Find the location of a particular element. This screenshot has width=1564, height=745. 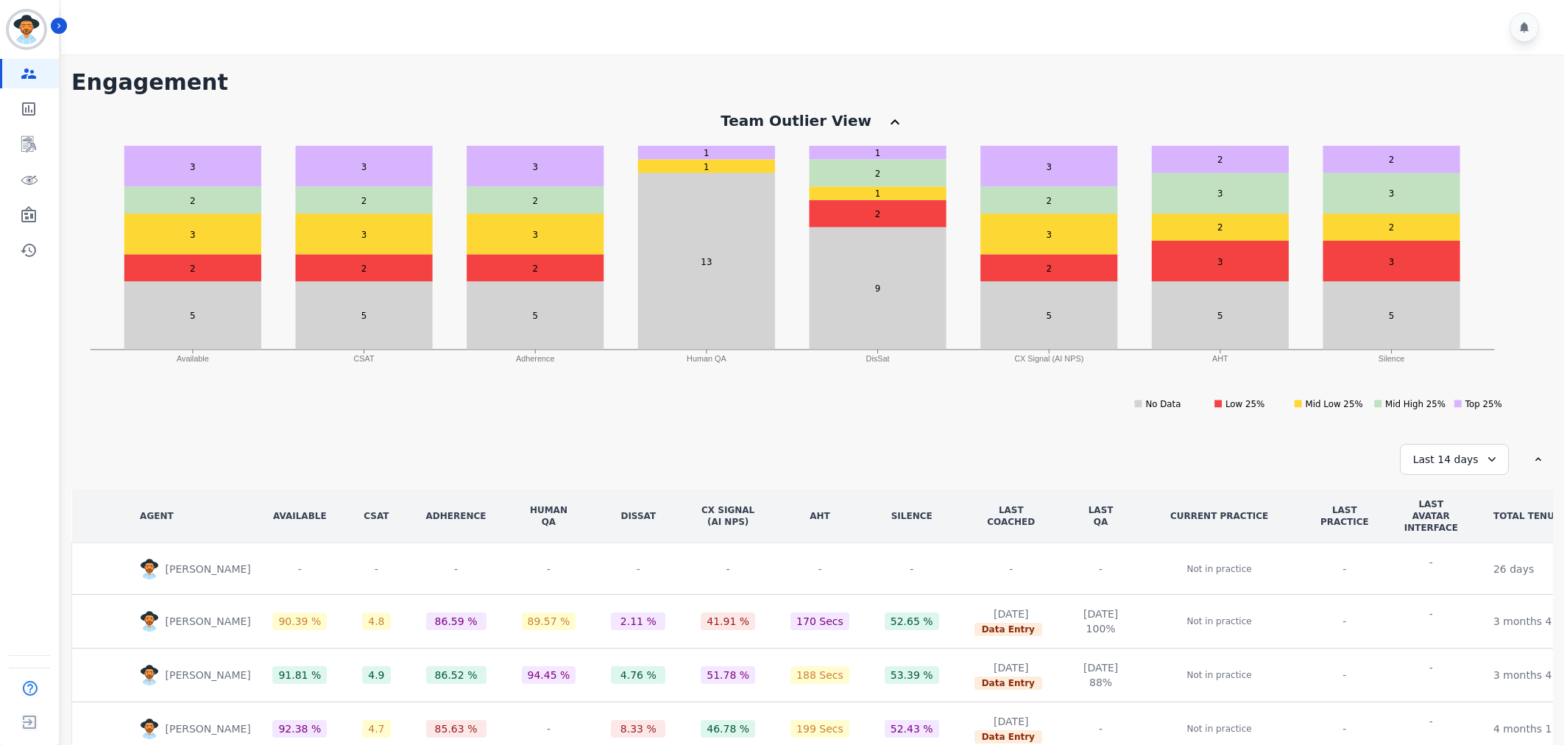

text: Adherence is located at coordinates (535, 358).